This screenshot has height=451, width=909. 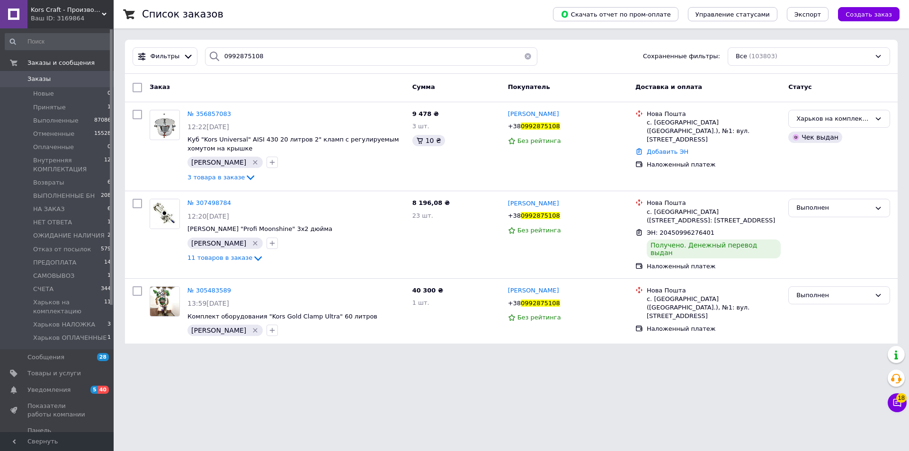 What do you see at coordinates (209, 114) in the screenshot?
I see `a: № 356857083` at bounding box center [209, 114].